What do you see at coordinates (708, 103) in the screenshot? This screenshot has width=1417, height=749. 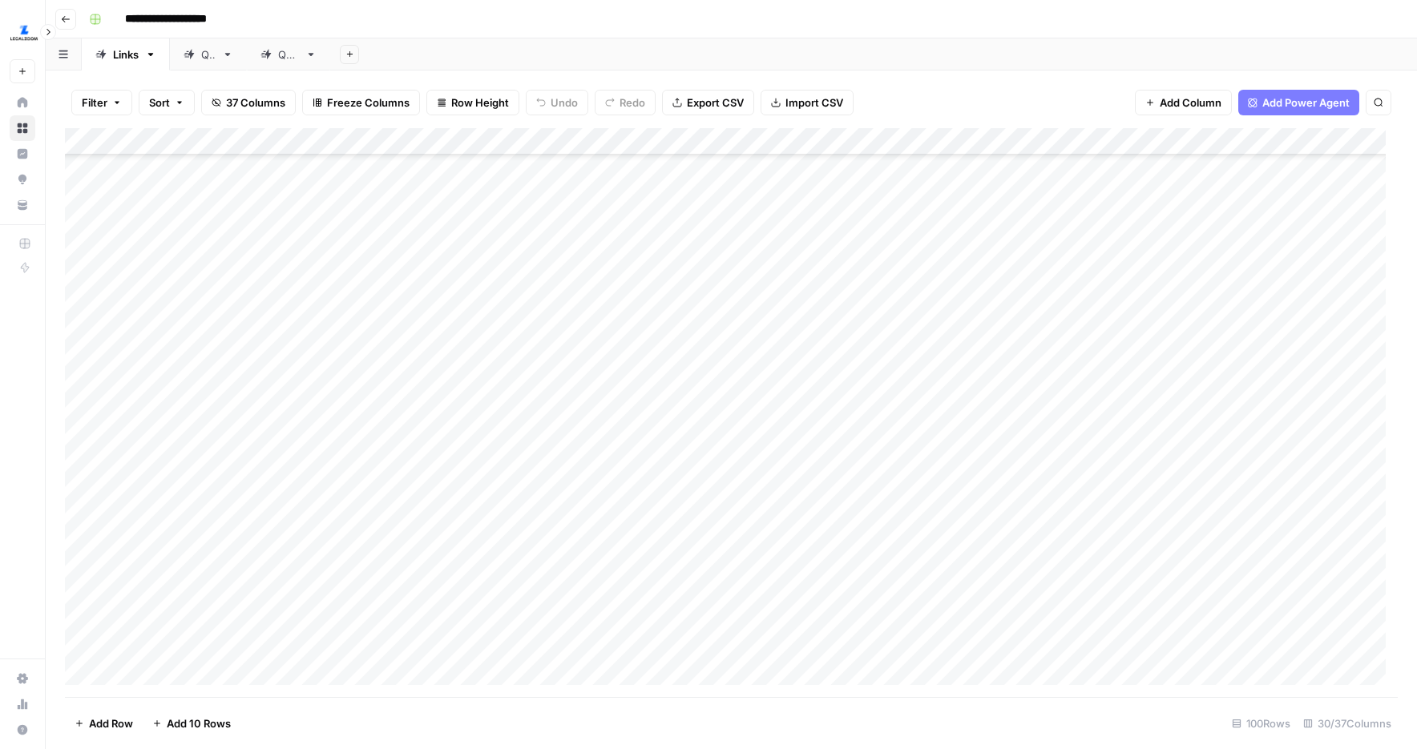 I see `button: Export CSV` at bounding box center [708, 103].